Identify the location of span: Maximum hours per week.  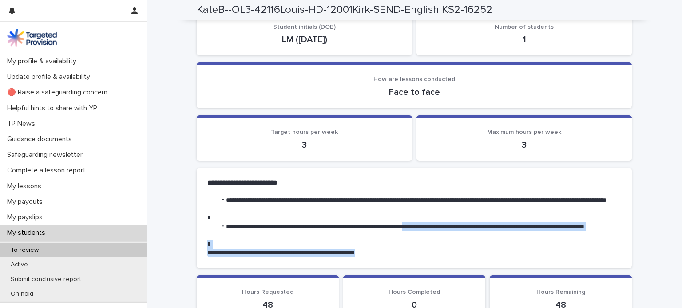
(524, 132).